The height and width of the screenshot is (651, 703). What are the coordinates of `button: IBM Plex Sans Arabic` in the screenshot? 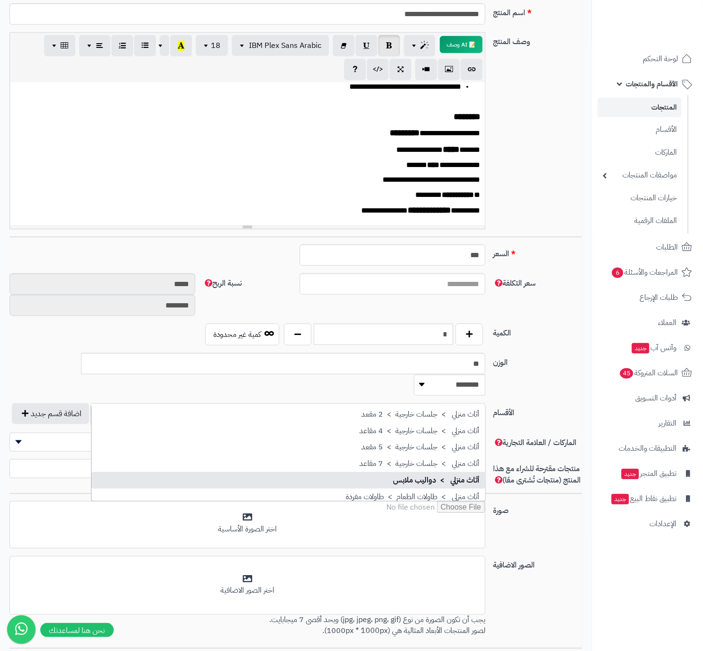 It's located at (280, 46).